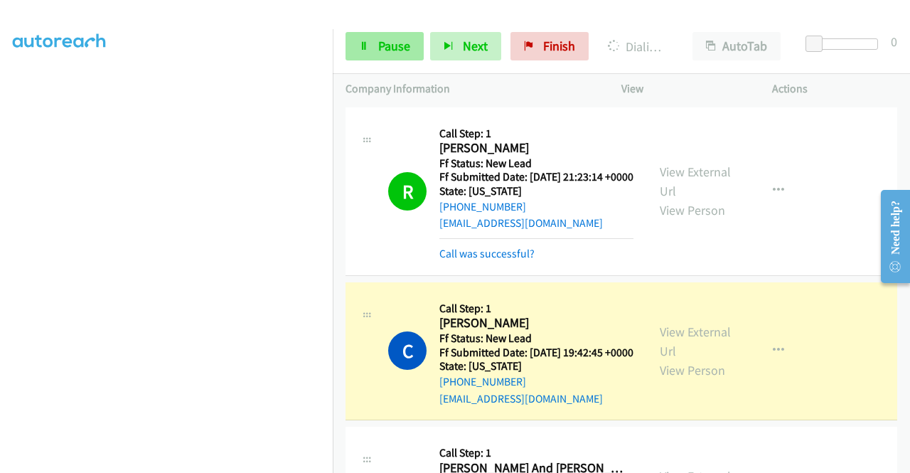  Describe the element at coordinates (834, 89) in the screenshot. I see `p: Actions` at that location.